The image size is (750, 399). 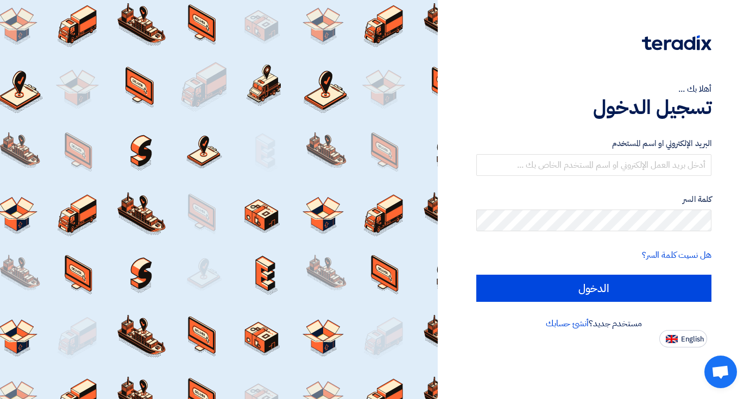 What do you see at coordinates (567, 324) in the screenshot?
I see `a: أنشئ حسابك` at bounding box center [567, 324].